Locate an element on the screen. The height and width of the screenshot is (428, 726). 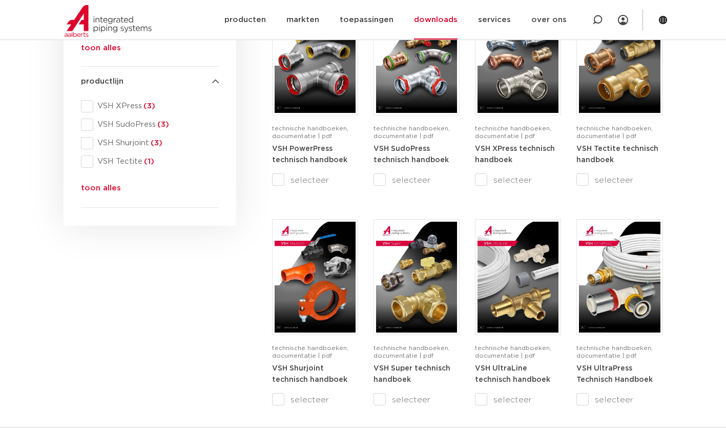
span: VSH SudoPress is located at coordinates (156, 125).